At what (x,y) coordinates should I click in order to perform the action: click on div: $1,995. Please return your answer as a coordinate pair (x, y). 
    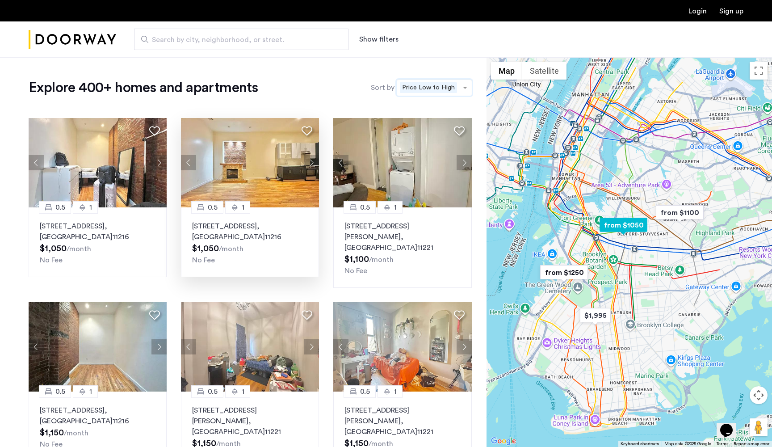
    Looking at the image, I should click on (595, 315).